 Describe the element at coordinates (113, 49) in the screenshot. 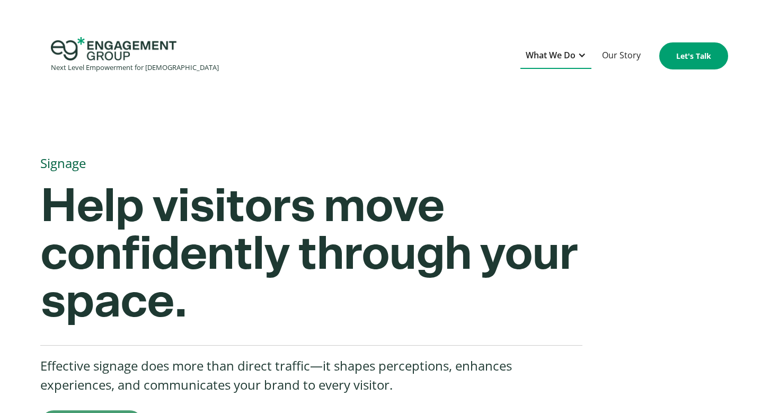

I see `img: Engagement Group Logo Icon` at that location.